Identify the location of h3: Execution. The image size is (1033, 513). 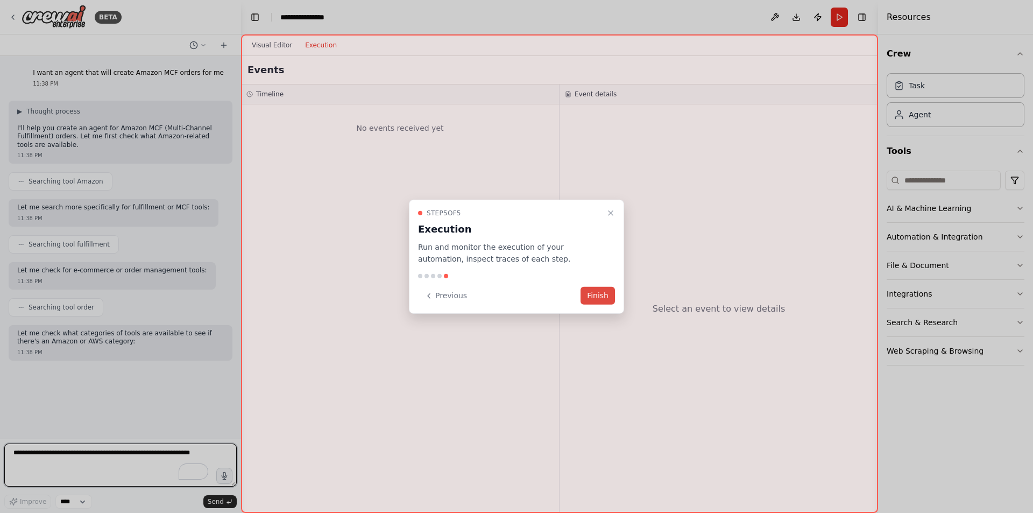
(510, 229).